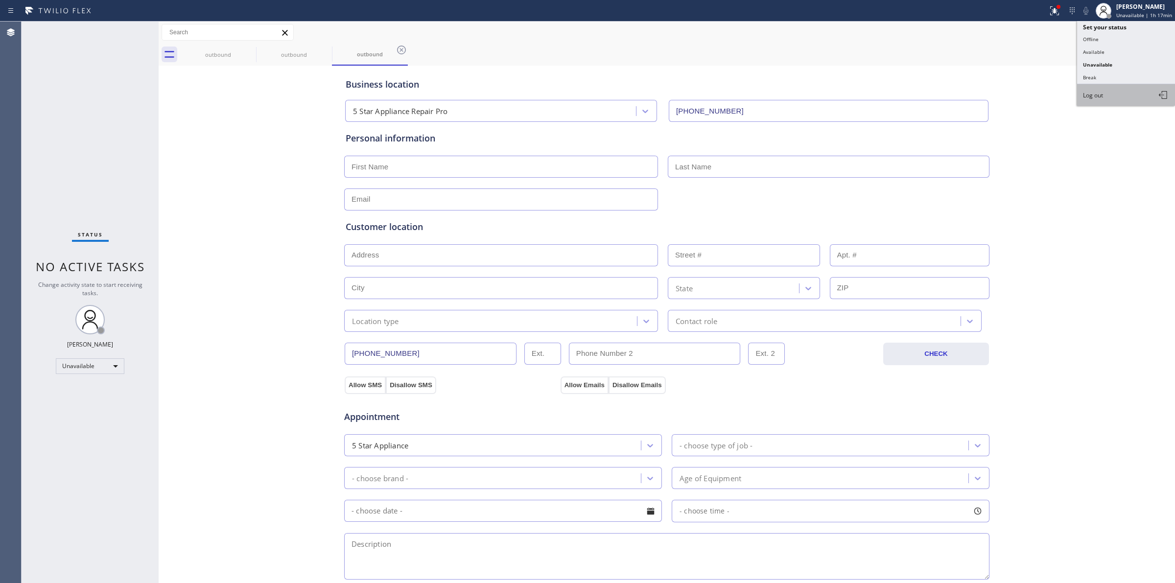 The width and height of the screenshot is (1175, 583). What do you see at coordinates (667, 227) in the screenshot?
I see `div: Customer location` at bounding box center [667, 227].